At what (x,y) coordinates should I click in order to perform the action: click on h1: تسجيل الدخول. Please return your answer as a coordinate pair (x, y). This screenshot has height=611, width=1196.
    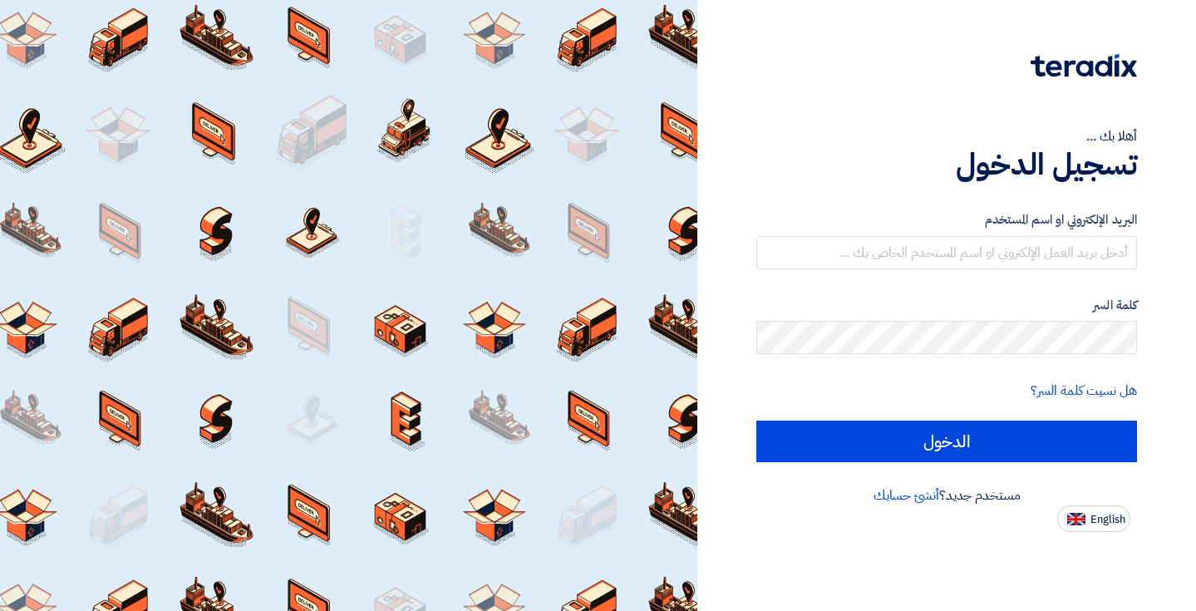
    Looking at the image, I should click on (947, 165).